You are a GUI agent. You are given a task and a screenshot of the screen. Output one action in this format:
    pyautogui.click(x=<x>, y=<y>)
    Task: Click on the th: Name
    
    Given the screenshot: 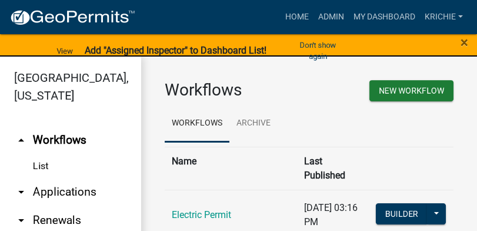 What is the action you would take?
    pyautogui.click(x=231, y=168)
    